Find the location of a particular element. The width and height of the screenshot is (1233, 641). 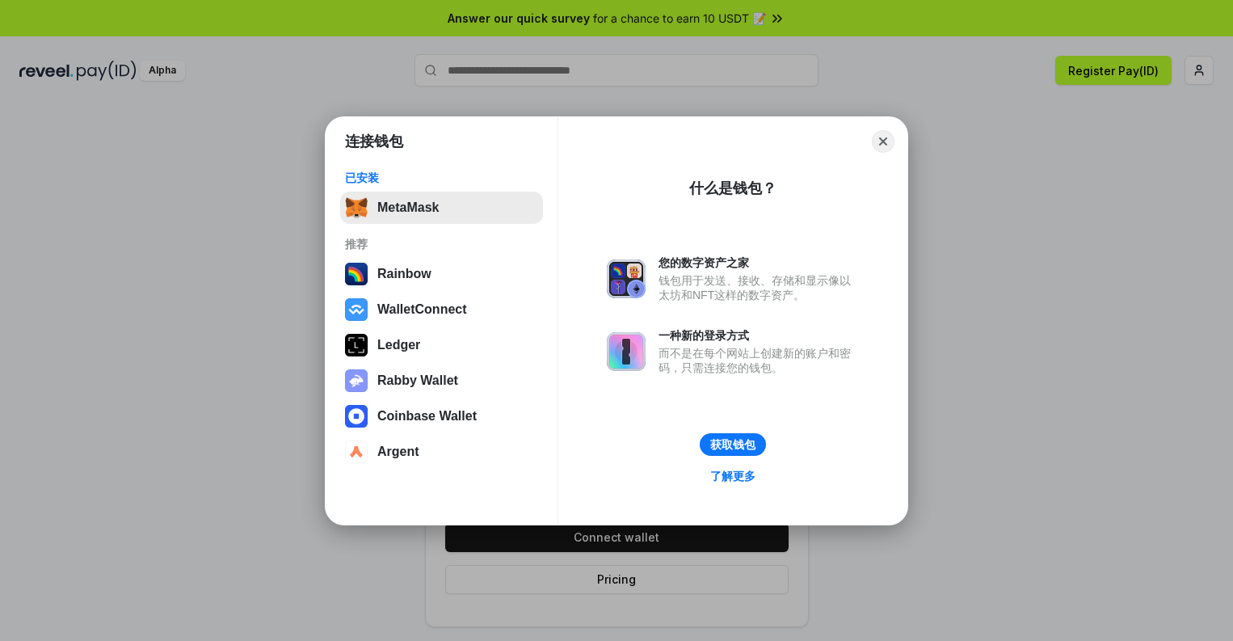

img: svg+xml,%3Csvg%20width%3D%22120%22%20height%3D%22120%22%20viewBox%3D%220%200%20120%20120%22%20fil... is located at coordinates (356, 274).